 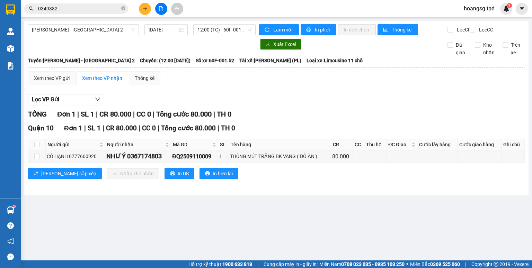 What do you see at coordinates (485, 30) in the screenshot?
I see `span: Lọc CC` at bounding box center [485, 30].